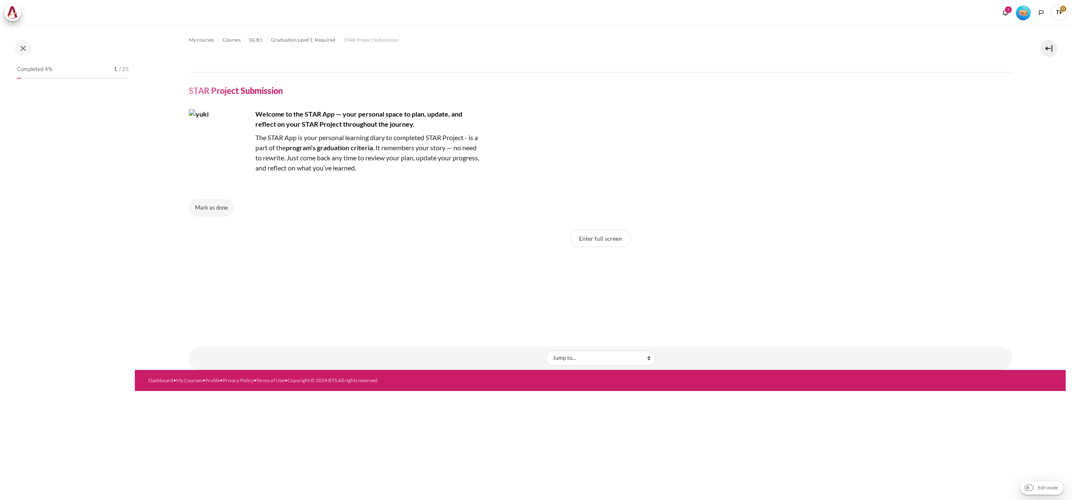 This screenshot has height=500, width=1072. What do you see at coordinates (371, 40) in the screenshot?
I see `a: STAR Project Submission` at bounding box center [371, 40].